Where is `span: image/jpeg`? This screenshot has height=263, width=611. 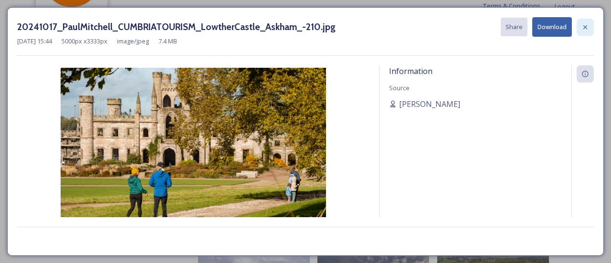 span: image/jpeg is located at coordinates (133, 41).